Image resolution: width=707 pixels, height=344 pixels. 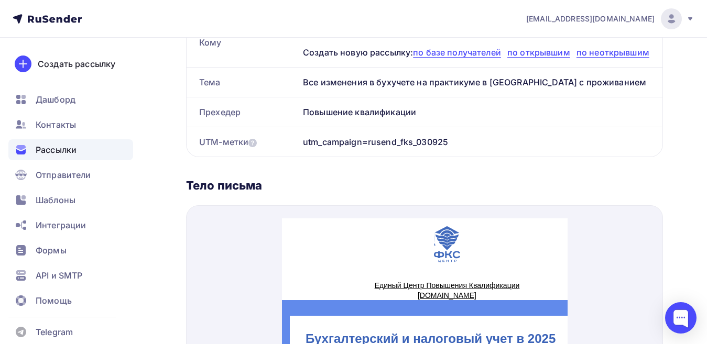 What do you see at coordinates (54, 332) in the screenshot?
I see `span: Telegram` at bounding box center [54, 332].